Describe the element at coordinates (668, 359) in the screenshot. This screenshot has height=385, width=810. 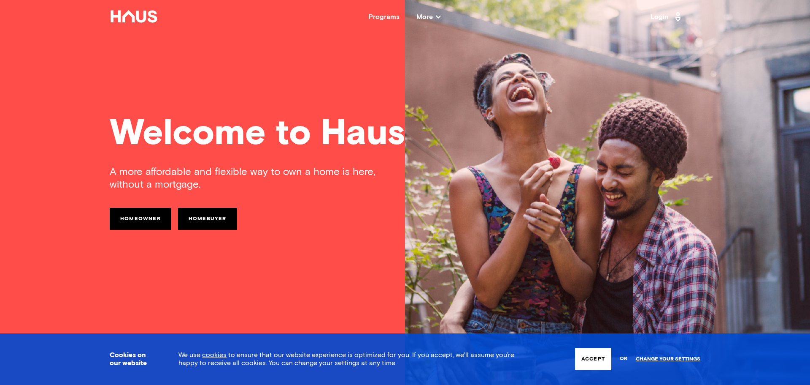
I see `a: Change your settings` at that location.